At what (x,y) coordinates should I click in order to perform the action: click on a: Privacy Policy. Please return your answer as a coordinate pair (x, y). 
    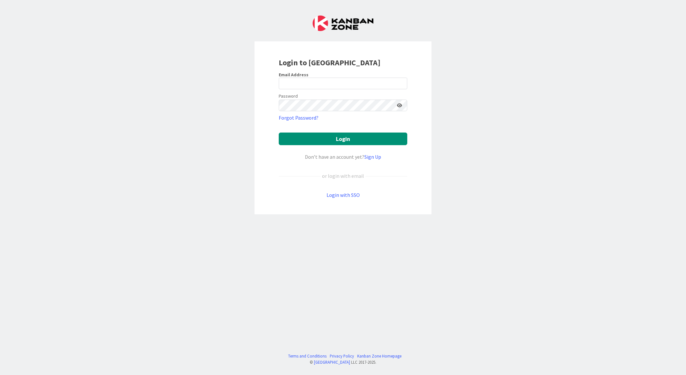
    Looking at the image, I should click on (342, 356).